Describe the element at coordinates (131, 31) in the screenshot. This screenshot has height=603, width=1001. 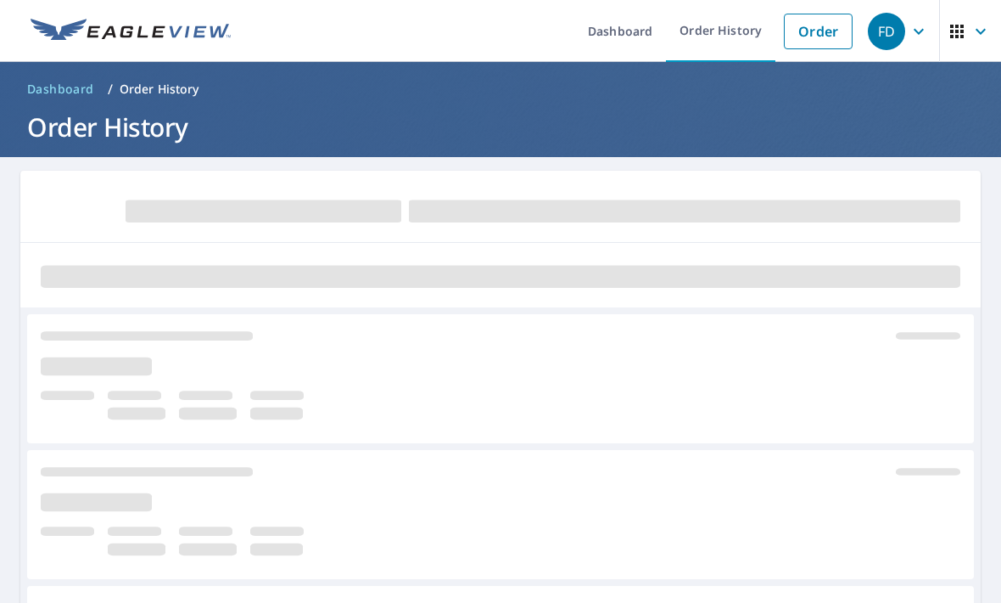
I see `img: EV Logo` at that location.